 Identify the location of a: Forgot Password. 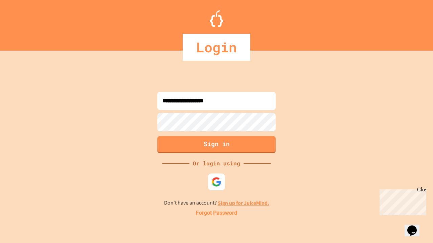
(216, 213).